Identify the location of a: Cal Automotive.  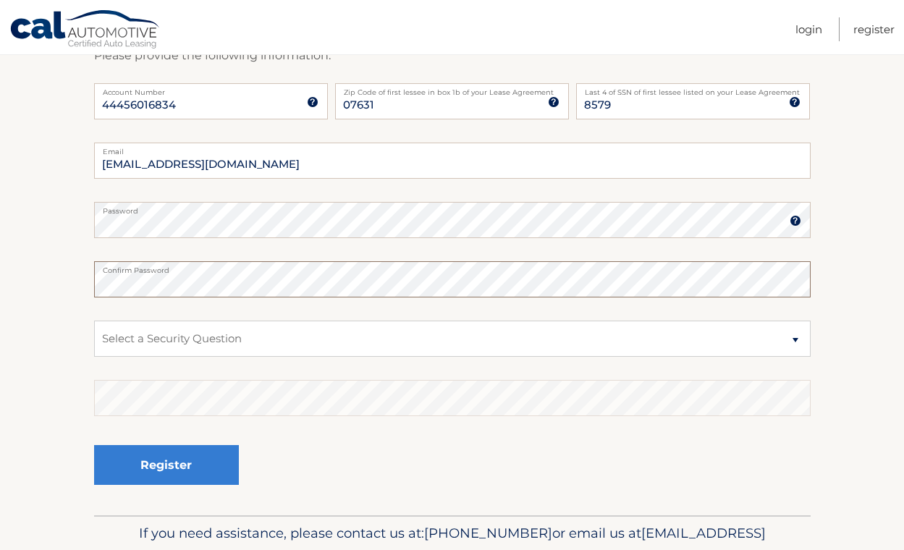
(85, 30).